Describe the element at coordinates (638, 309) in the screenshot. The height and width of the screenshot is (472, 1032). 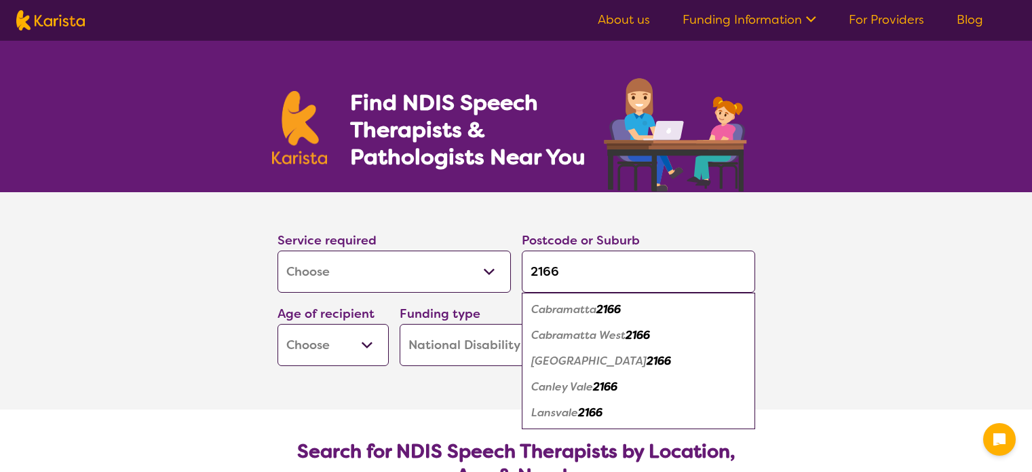
I see `div: Cabramatta 2166` at that location.